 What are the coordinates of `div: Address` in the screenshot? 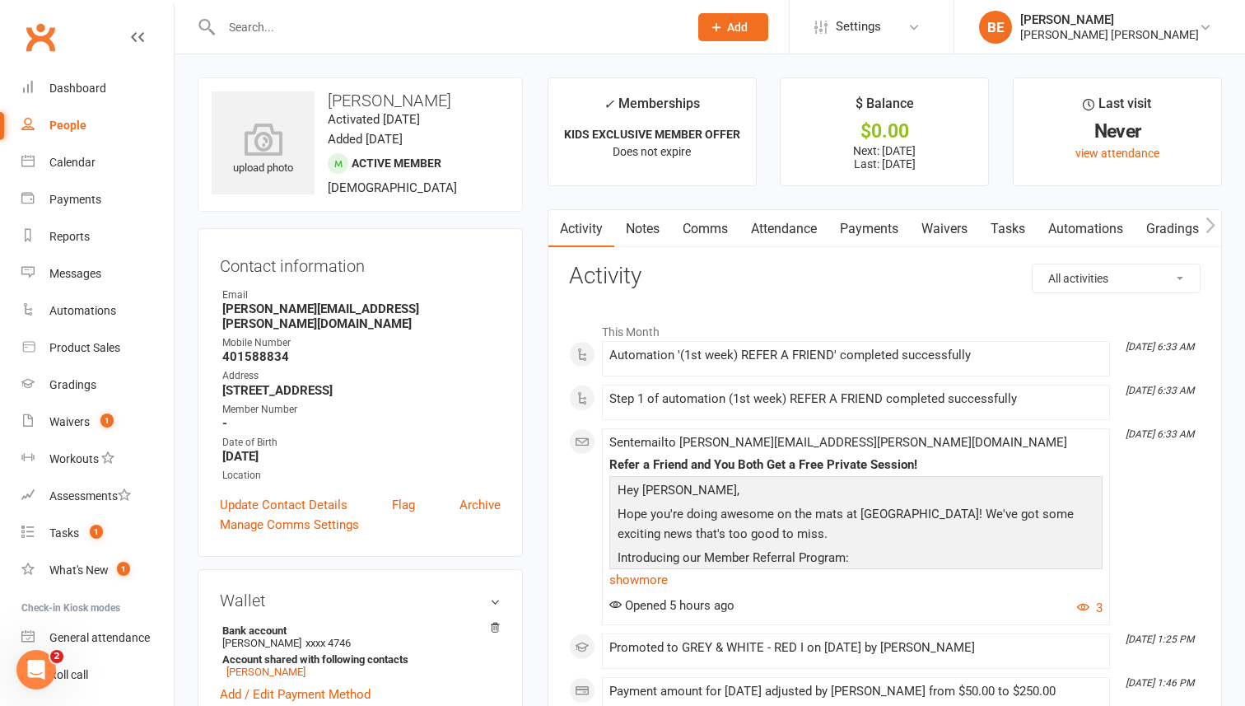 It's located at (361, 375).